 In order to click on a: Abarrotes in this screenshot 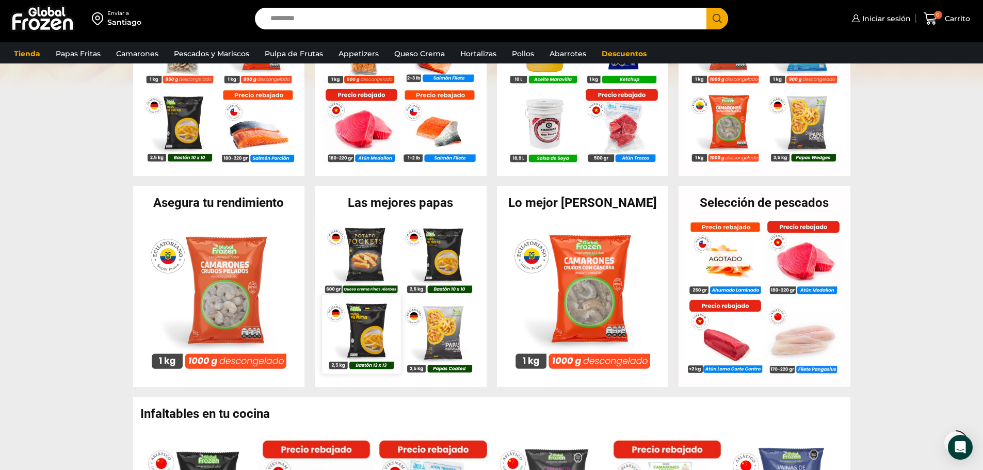, I will do `click(568, 54)`.